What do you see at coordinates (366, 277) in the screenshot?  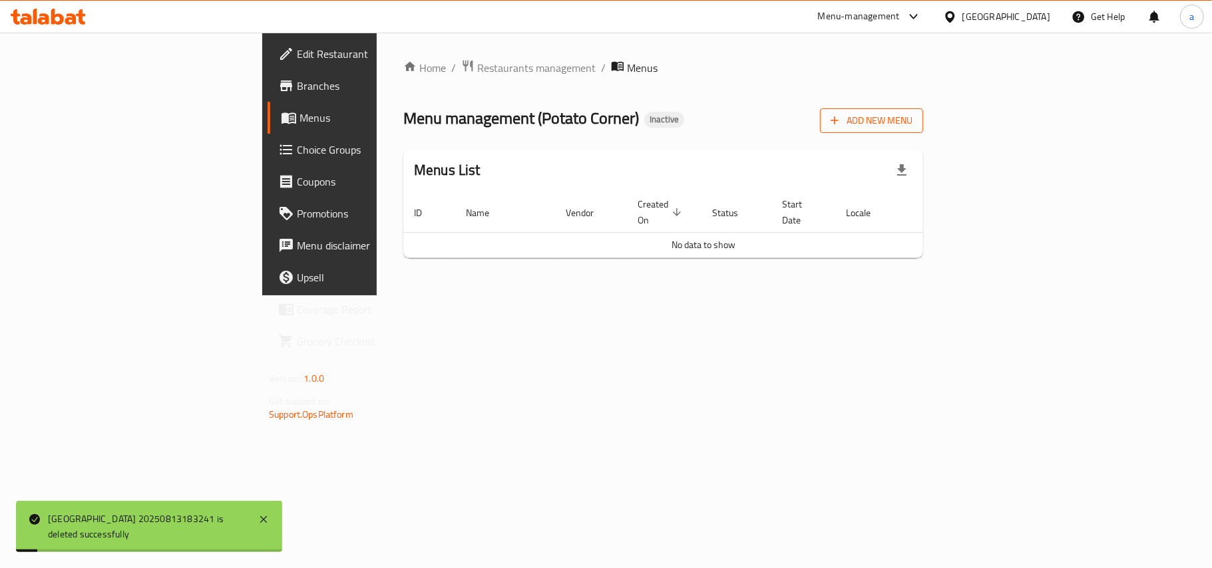 I see `a: Upsell` at bounding box center [366, 277].